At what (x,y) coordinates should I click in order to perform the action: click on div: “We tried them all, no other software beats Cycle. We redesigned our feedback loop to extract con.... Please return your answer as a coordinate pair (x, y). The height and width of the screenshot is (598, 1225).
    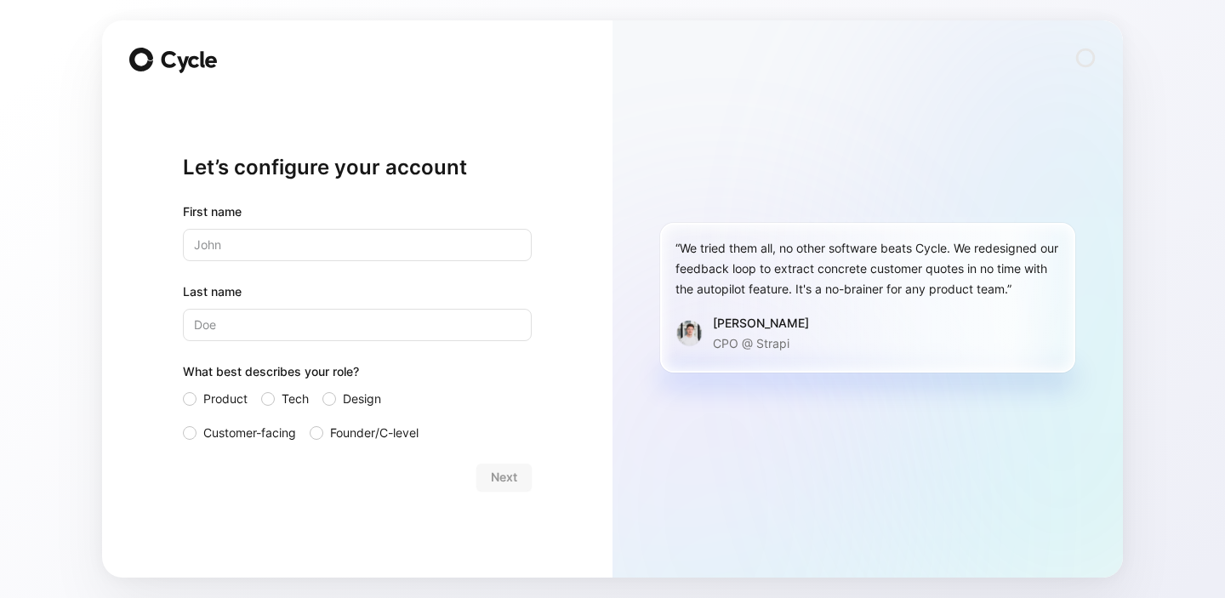
    Looking at the image, I should click on (868, 269).